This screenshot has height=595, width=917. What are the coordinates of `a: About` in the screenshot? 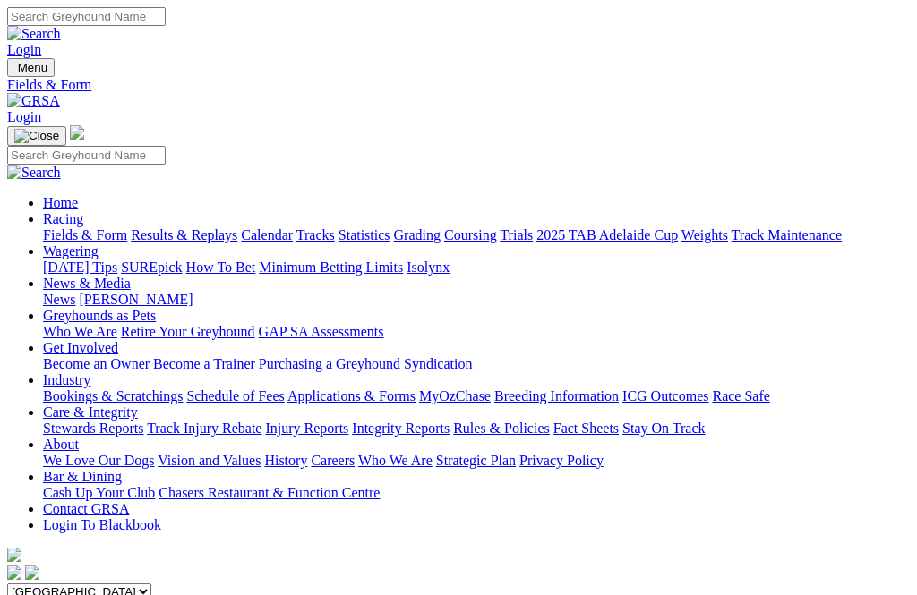 It's located at (61, 444).